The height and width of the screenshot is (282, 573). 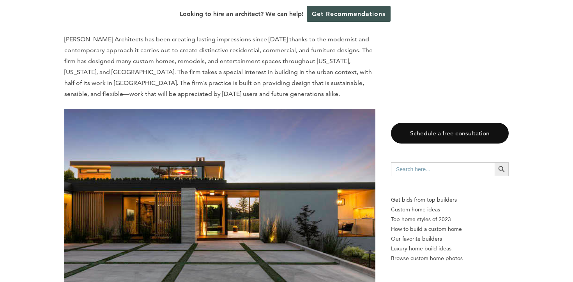 I want to click on input: Search here..., so click(x=443, y=169).